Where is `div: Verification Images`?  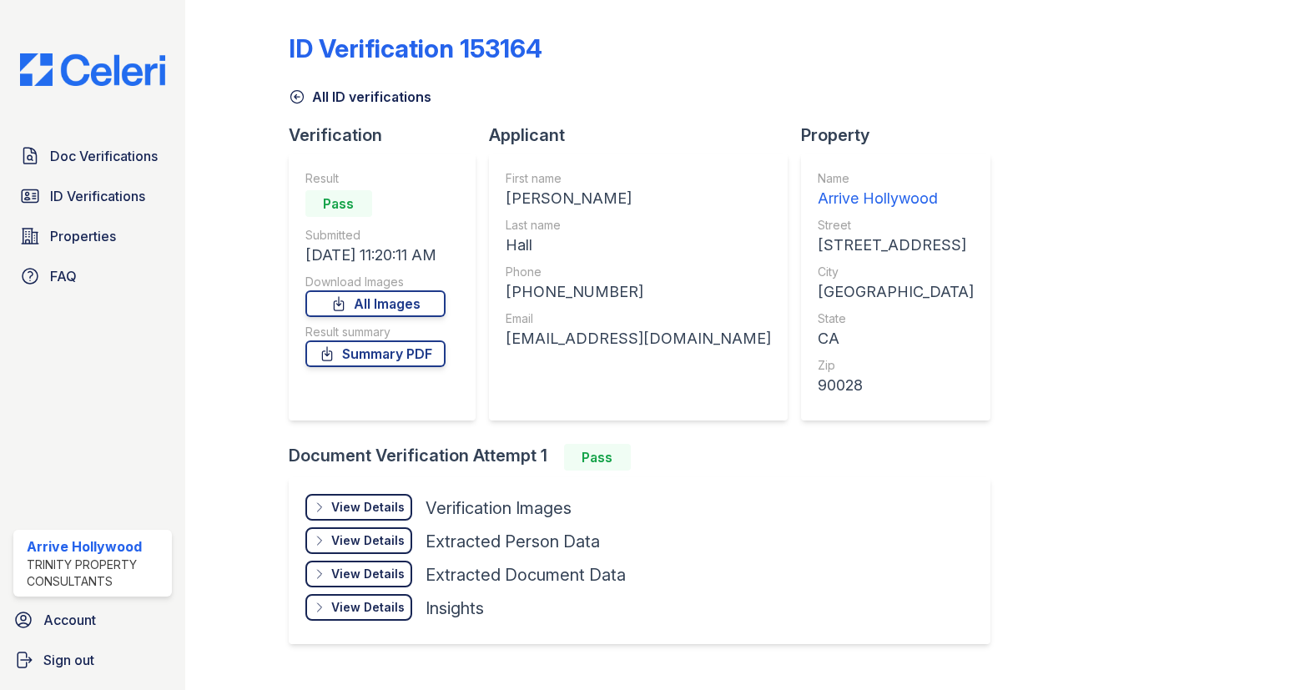
div: Verification Images is located at coordinates (498, 508).